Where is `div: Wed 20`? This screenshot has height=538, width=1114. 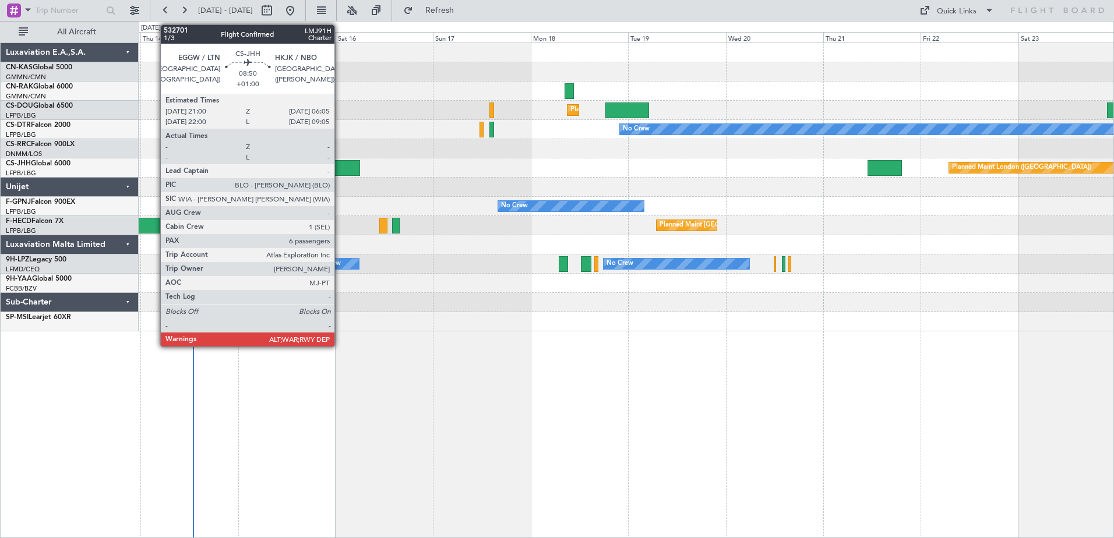
div: Wed 20 is located at coordinates (774, 37).